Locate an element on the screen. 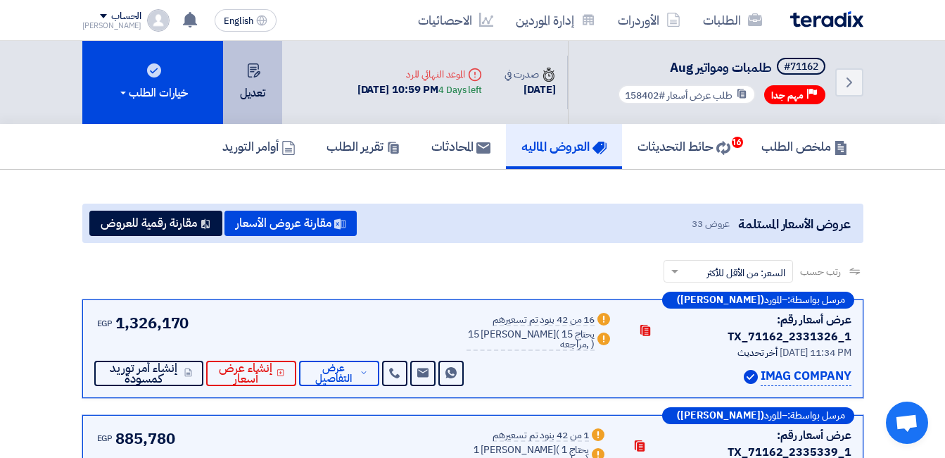 The width and height of the screenshot is (945, 458). span: 885,780 is located at coordinates (145, 438).